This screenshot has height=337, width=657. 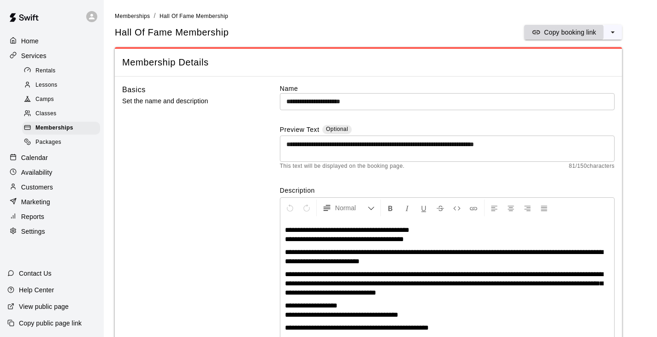 What do you see at coordinates (46, 71) in the screenshot?
I see `span: Rentals` at bounding box center [46, 71].